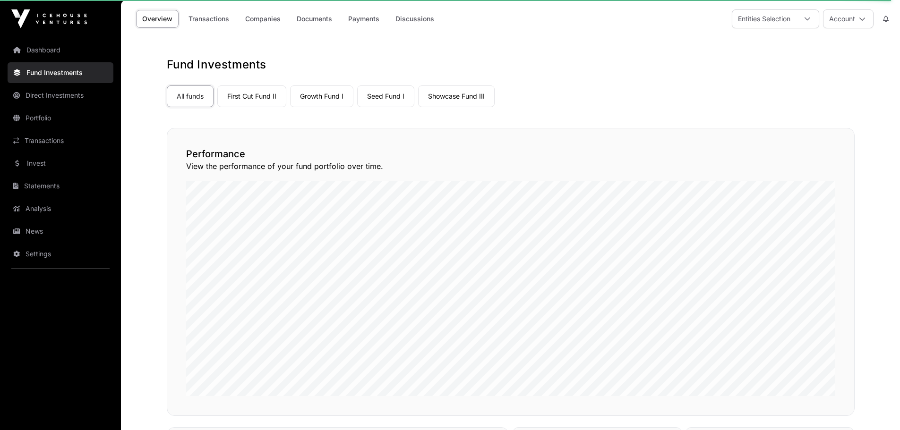 This screenshot has height=430, width=900. I want to click on a: News, so click(60, 231).